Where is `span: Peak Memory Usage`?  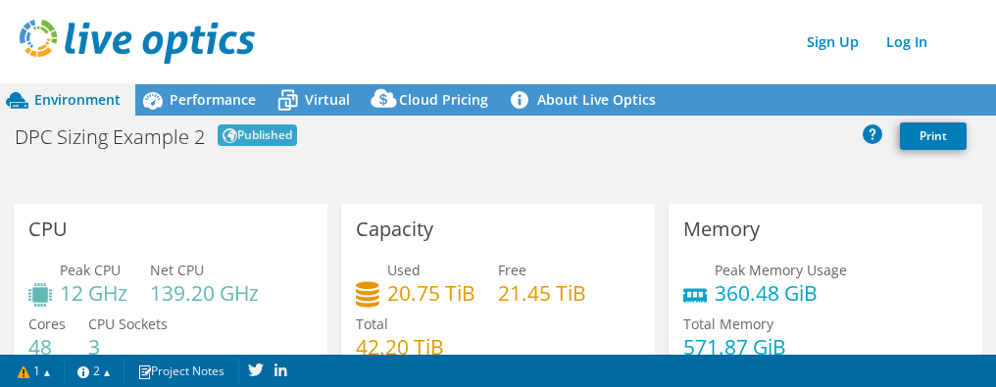 span: Peak Memory Usage is located at coordinates (780, 269).